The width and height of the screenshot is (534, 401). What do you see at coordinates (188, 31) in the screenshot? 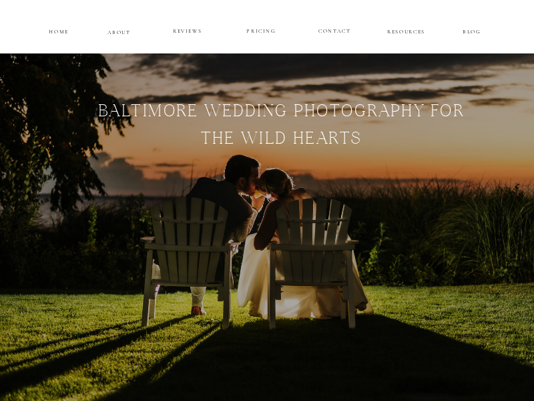
I see `a: REVIEWS` at bounding box center [188, 31].